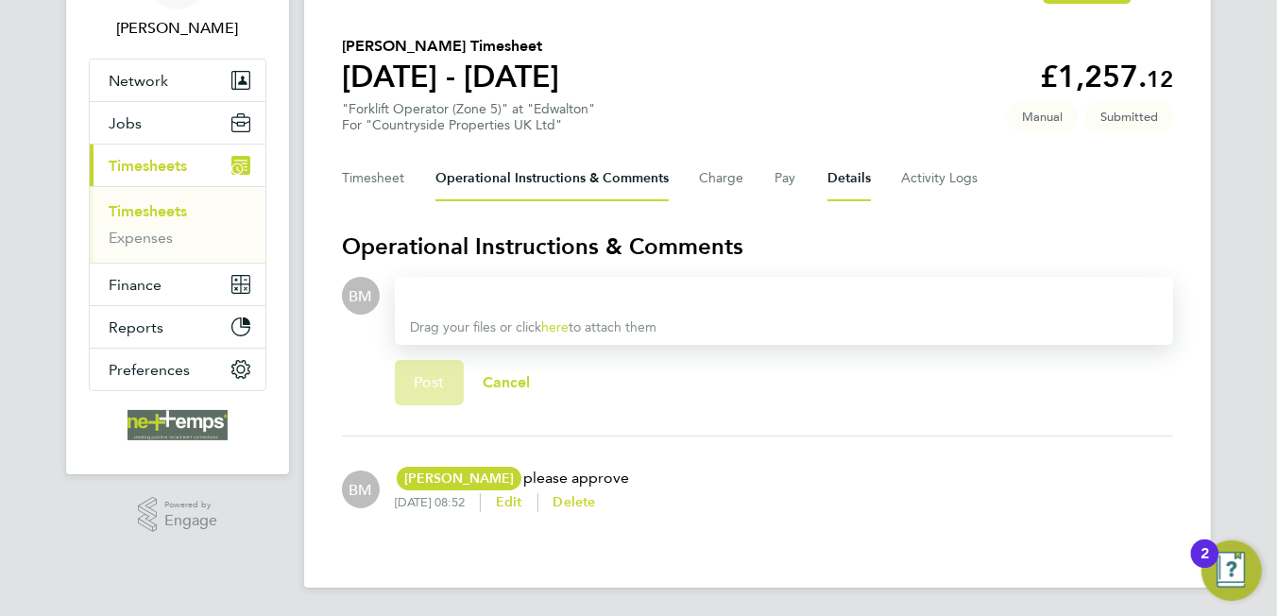  What do you see at coordinates (178, 425) in the screenshot?
I see `img: net-temps-logo-retina.png` at bounding box center [178, 425].